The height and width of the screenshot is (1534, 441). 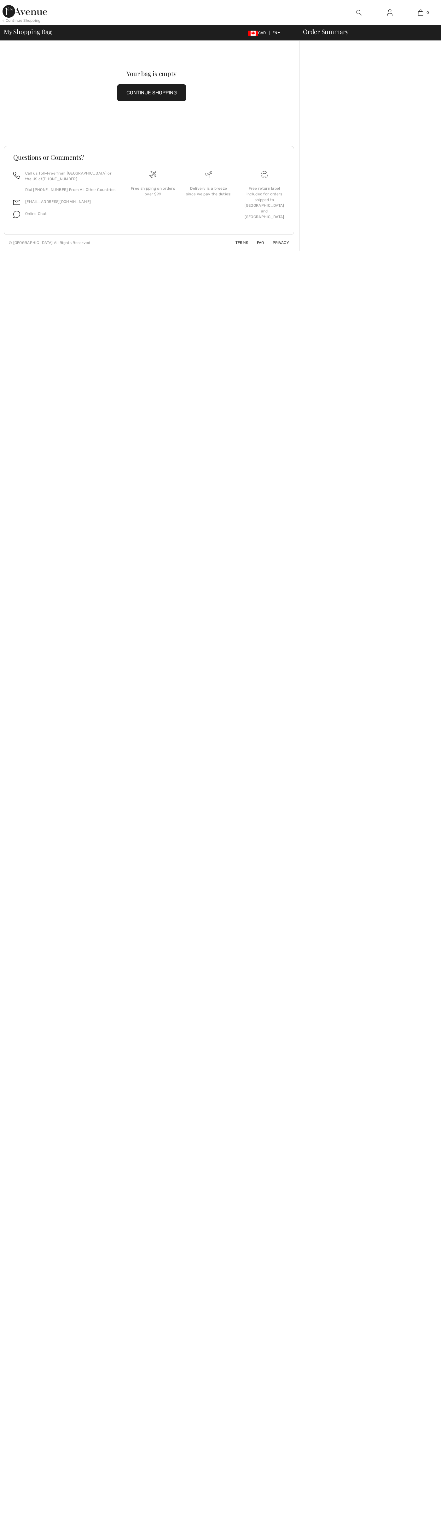 I want to click on img: Canadian Dollar, so click(x=253, y=33).